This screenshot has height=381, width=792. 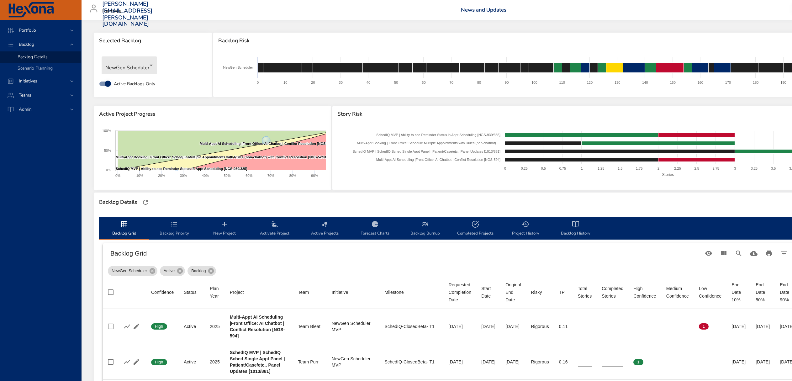 What do you see at coordinates (783, 82) in the screenshot?
I see `text: 190` at bounding box center [783, 82].